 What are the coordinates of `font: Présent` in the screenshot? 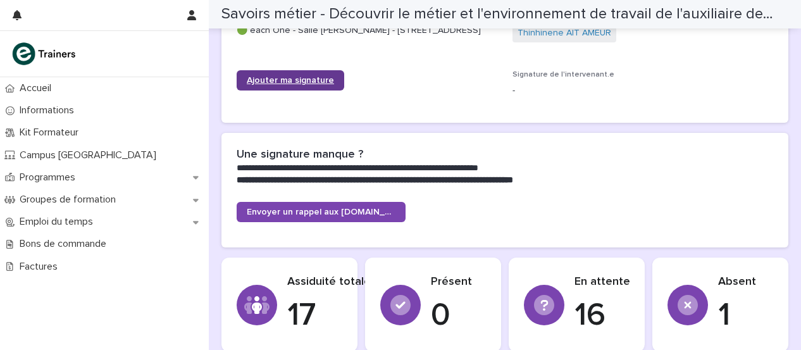 It's located at (451, 282).